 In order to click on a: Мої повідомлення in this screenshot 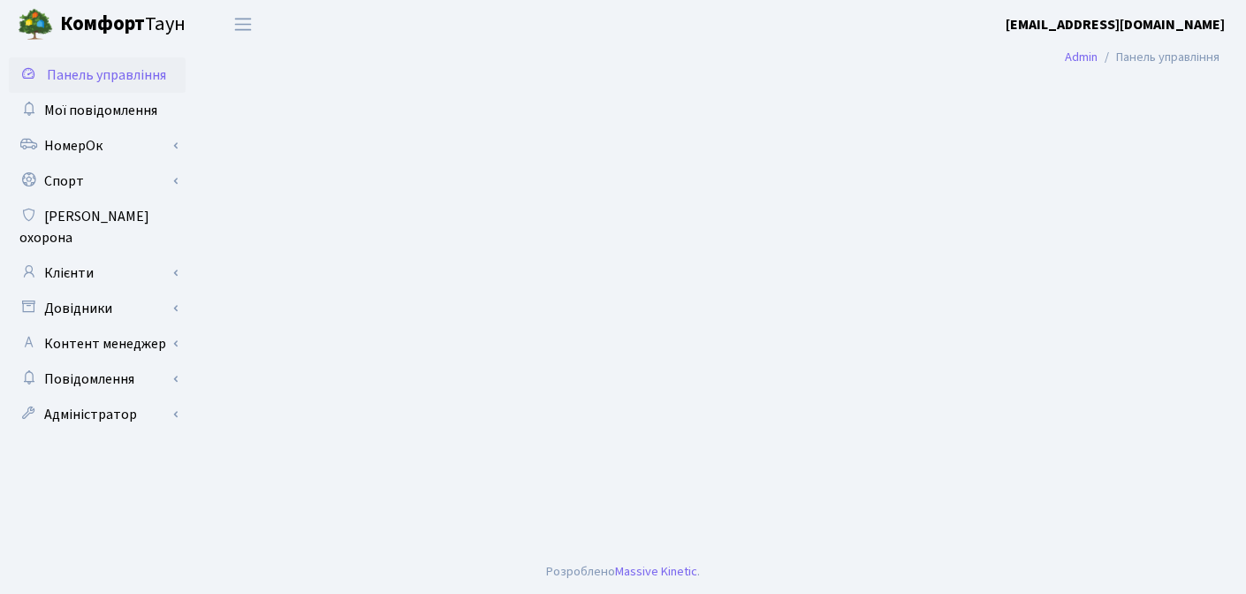, I will do `click(97, 110)`.